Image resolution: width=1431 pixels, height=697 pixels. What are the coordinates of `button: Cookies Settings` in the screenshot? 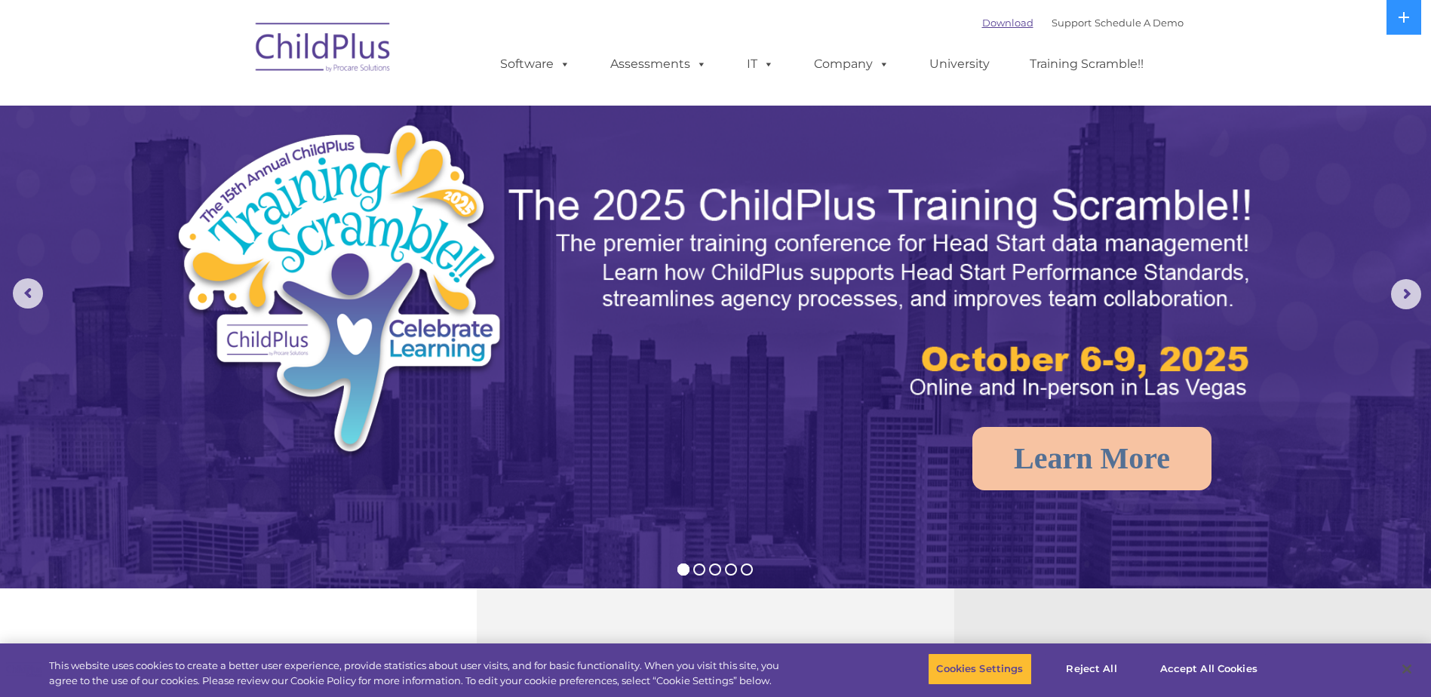 It's located at (979, 669).